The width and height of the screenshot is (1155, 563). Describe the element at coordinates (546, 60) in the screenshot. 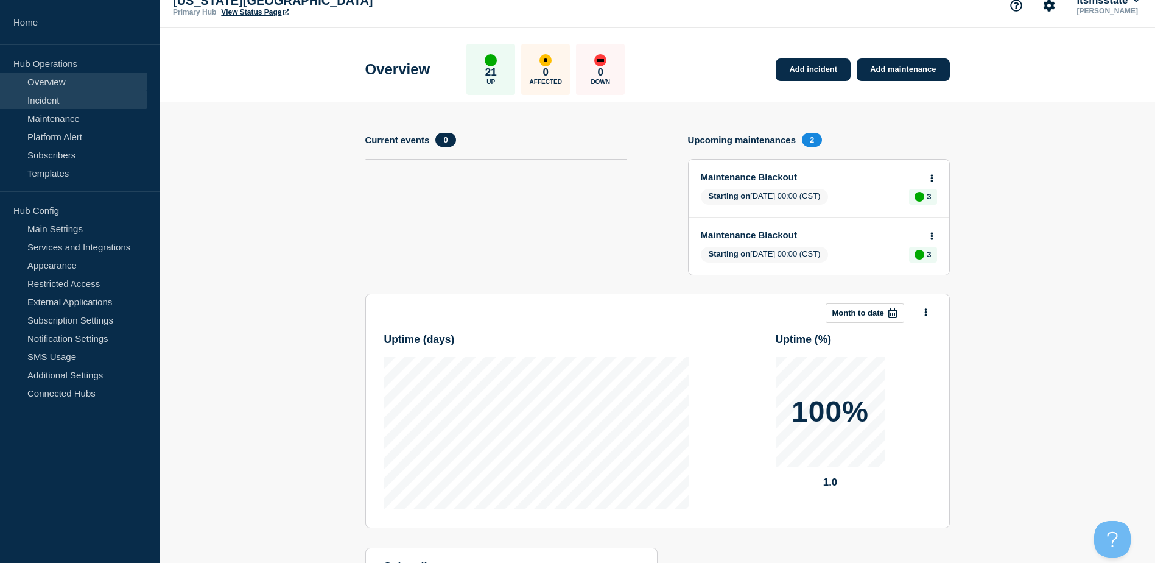

I see `div: affected` at that location.